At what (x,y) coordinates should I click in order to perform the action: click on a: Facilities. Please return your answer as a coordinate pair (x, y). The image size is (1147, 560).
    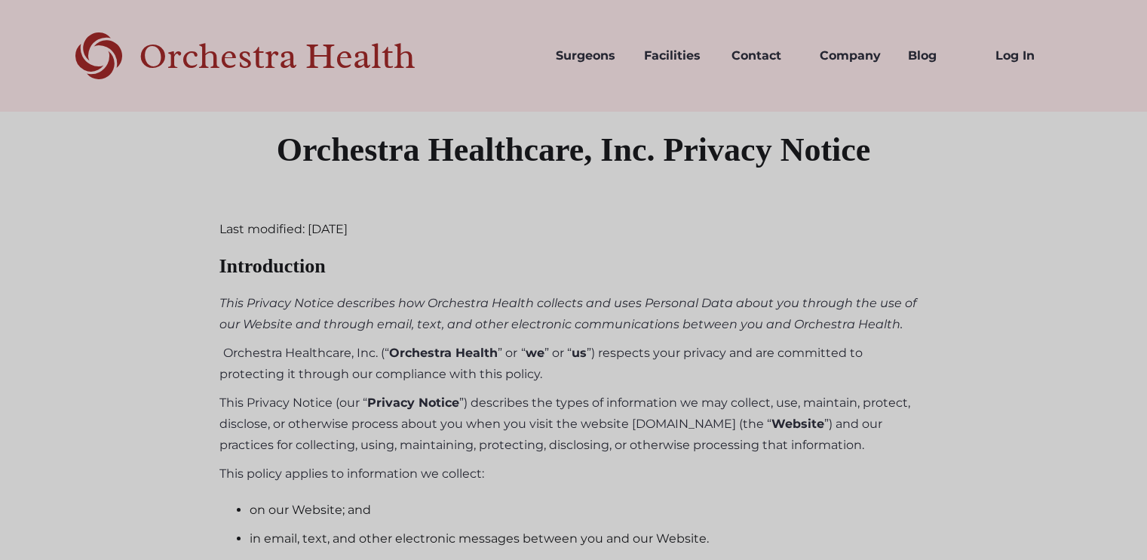
    Looking at the image, I should click on (676, 56).